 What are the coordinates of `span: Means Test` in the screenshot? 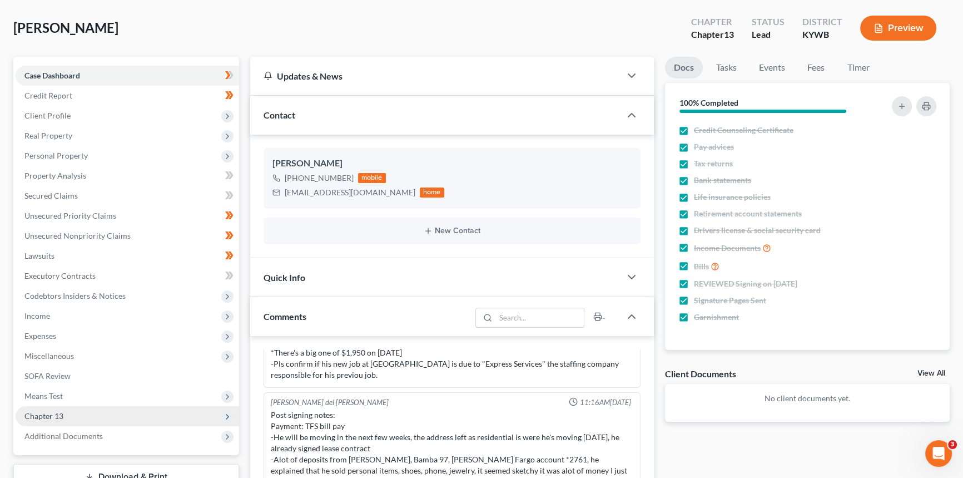 It's located at (43, 395).